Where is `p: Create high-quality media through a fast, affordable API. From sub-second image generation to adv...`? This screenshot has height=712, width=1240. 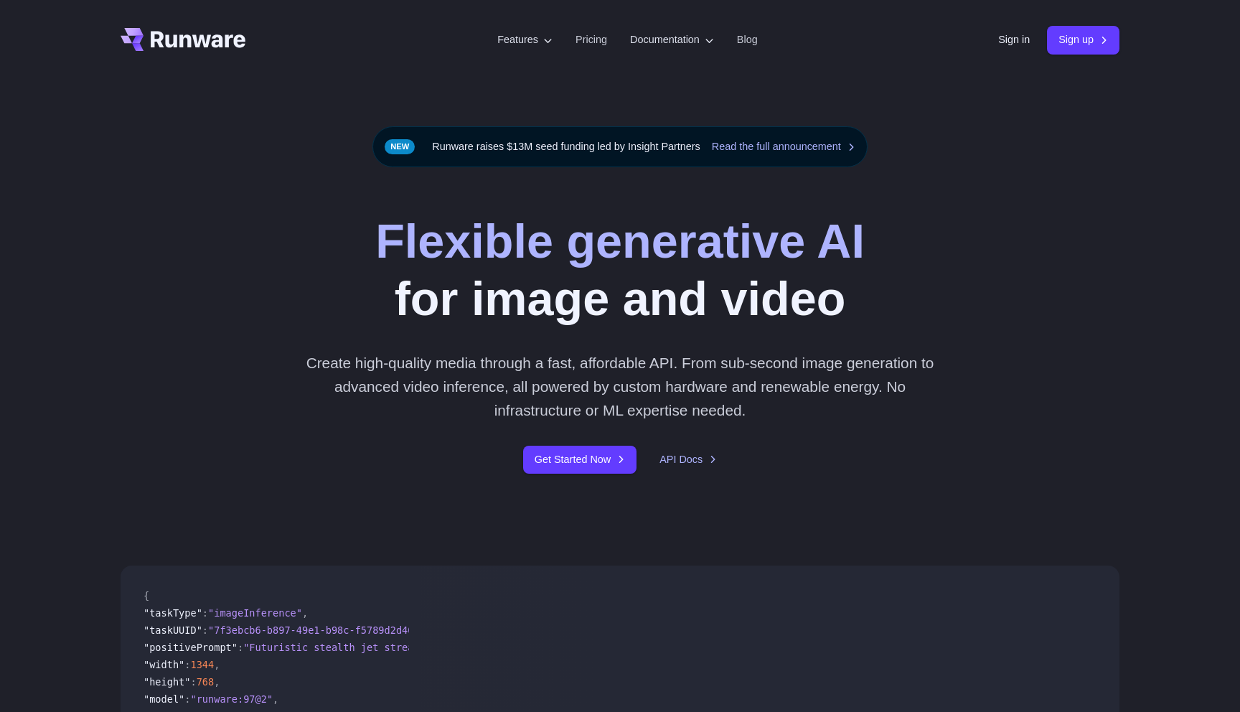
p: Create high-quality media through a fast, affordable API. From sub-second image generation to adv... is located at coordinates (620, 387).